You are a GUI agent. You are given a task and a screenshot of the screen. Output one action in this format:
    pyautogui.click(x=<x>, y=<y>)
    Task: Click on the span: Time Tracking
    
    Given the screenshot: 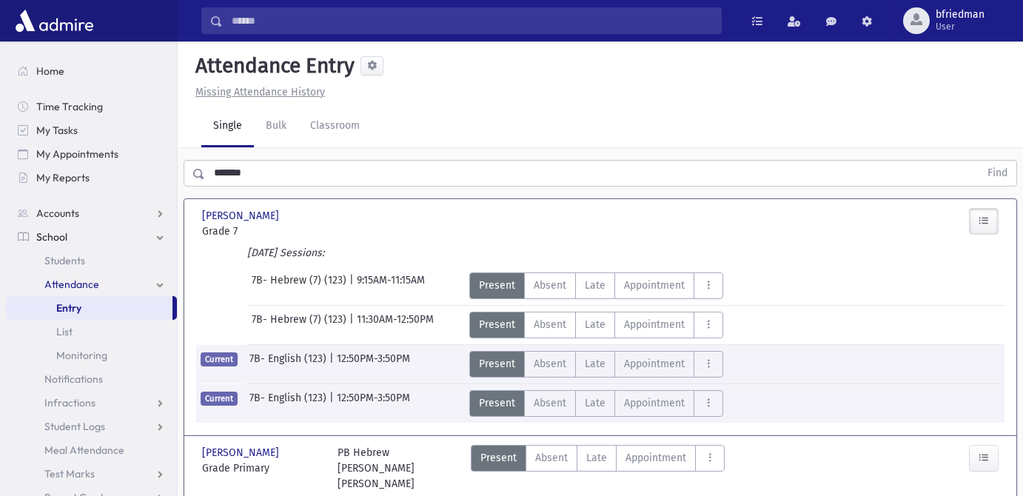 What is the action you would take?
    pyautogui.click(x=70, y=107)
    